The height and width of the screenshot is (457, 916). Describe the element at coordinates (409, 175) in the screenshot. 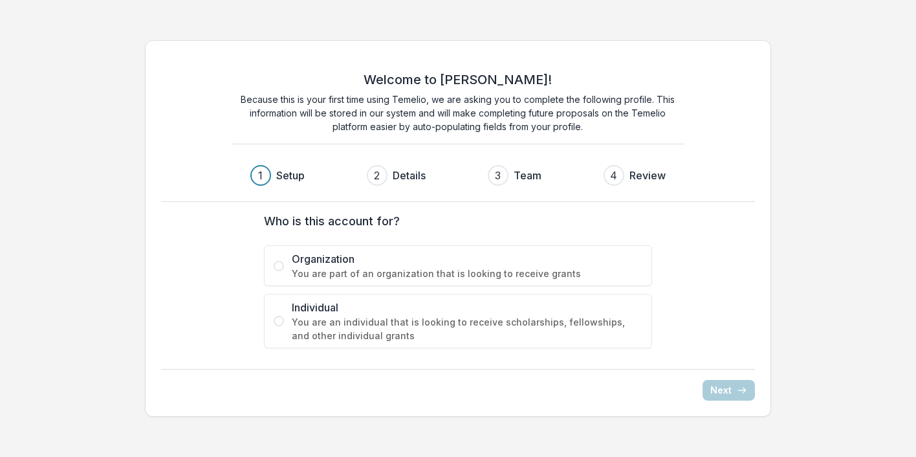

I see `h3: Details` at that location.